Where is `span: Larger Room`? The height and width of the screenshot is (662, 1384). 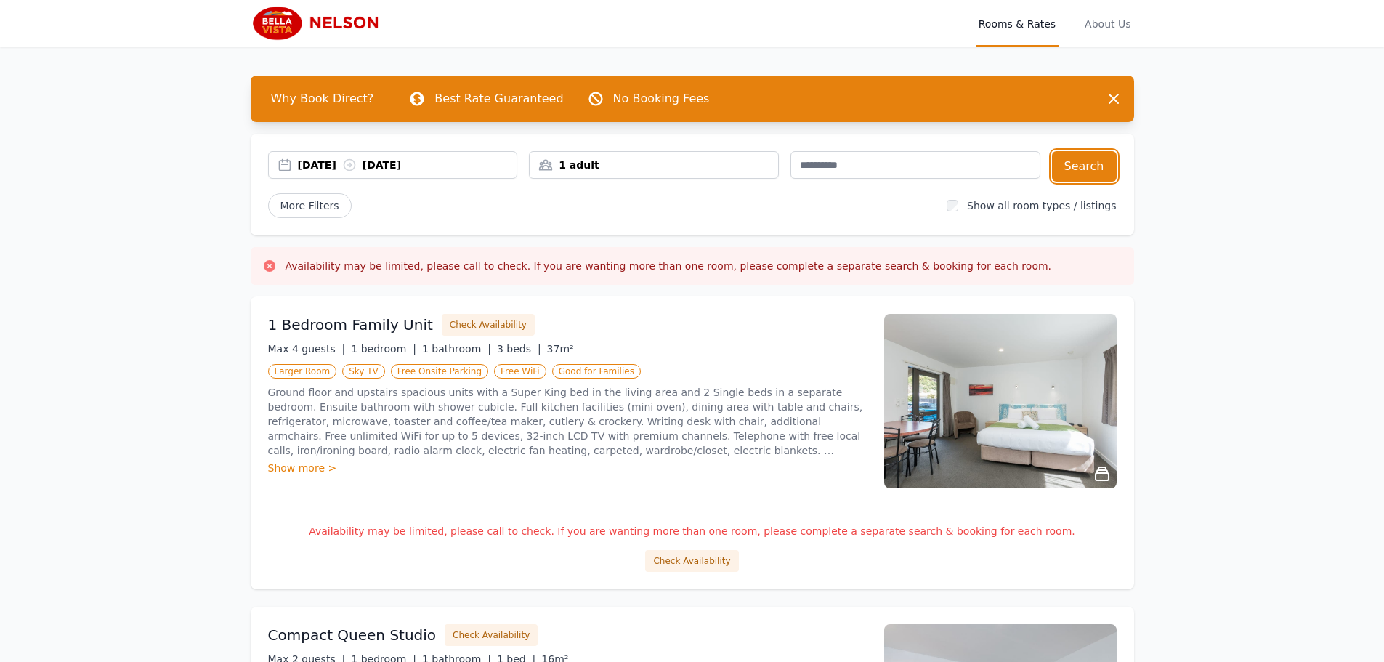 span: Larger Room is located at coordinates (302, 371).